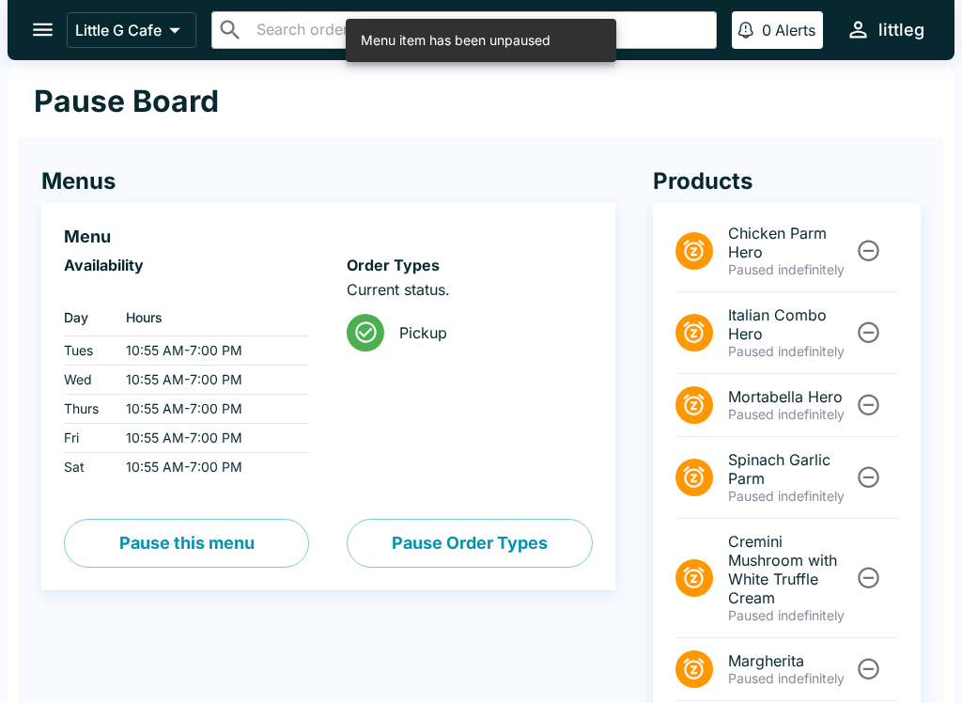 The width and height of the screenshot is (962, 703). What do you see at coordinates (885, 29) in the screenshot?
I see `button: littleg` at bounding box center [885, 29].